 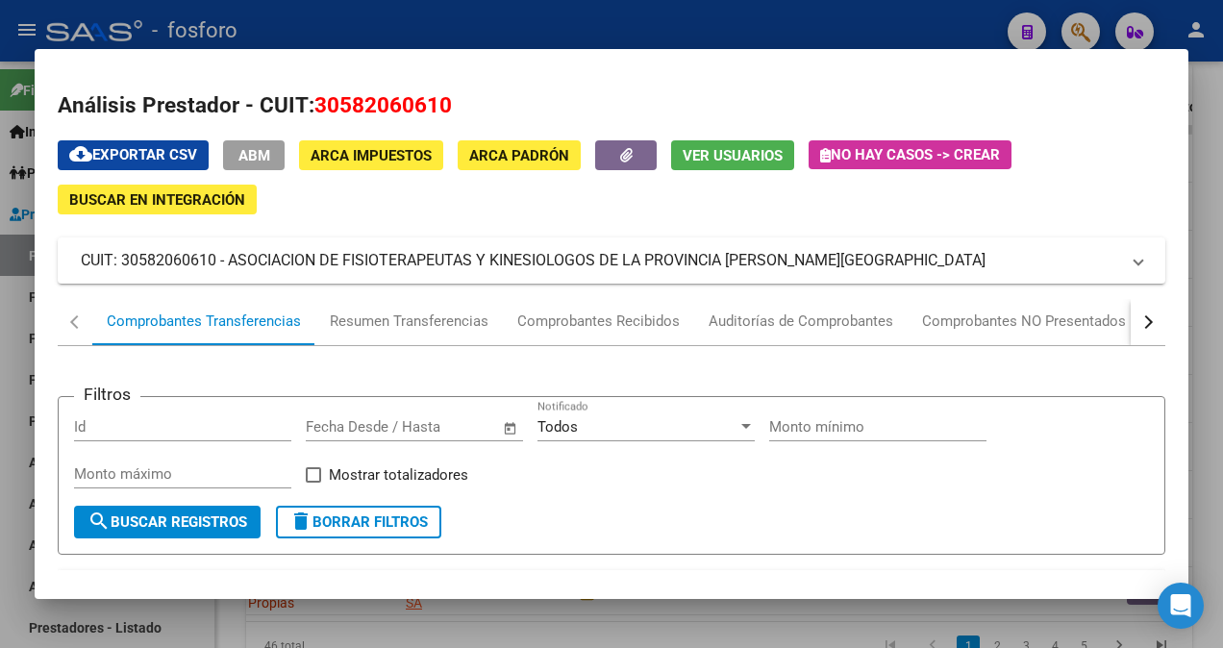 I want to click on button: ABM, so click(x=254, y=155).